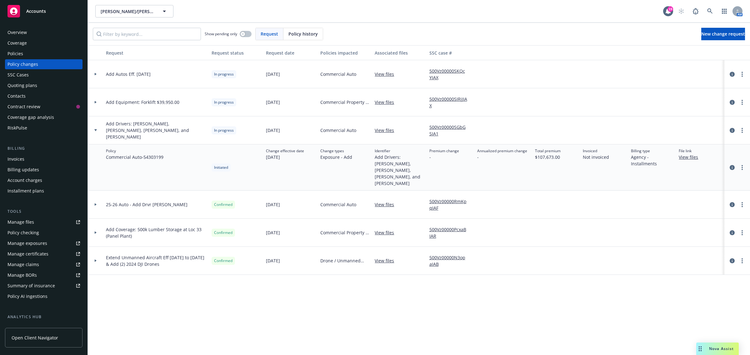 Image resolution: width=750 pixels, height=355 pixels. Describe the element at coordinates (17, 128) in the screenshot. I see `div: RiskPulse` at that location.